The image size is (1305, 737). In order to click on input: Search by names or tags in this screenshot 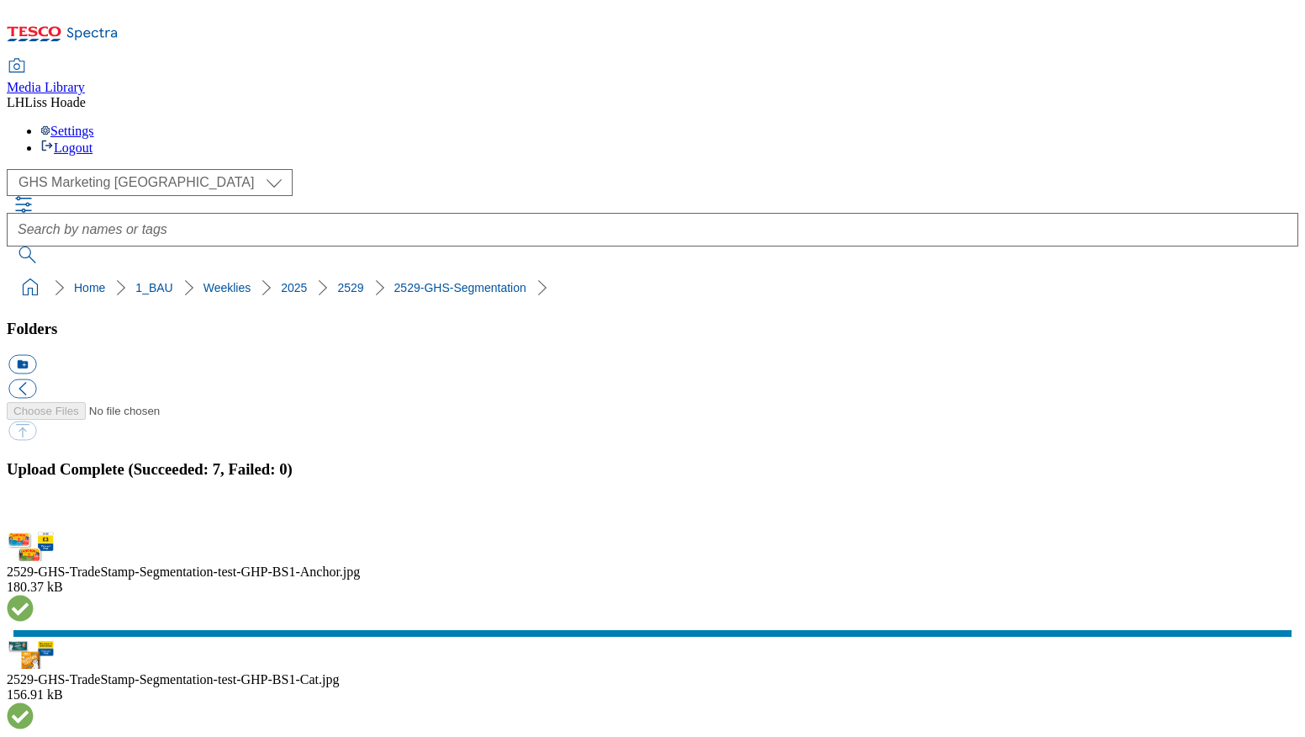, I will do `click(653, 230)`.